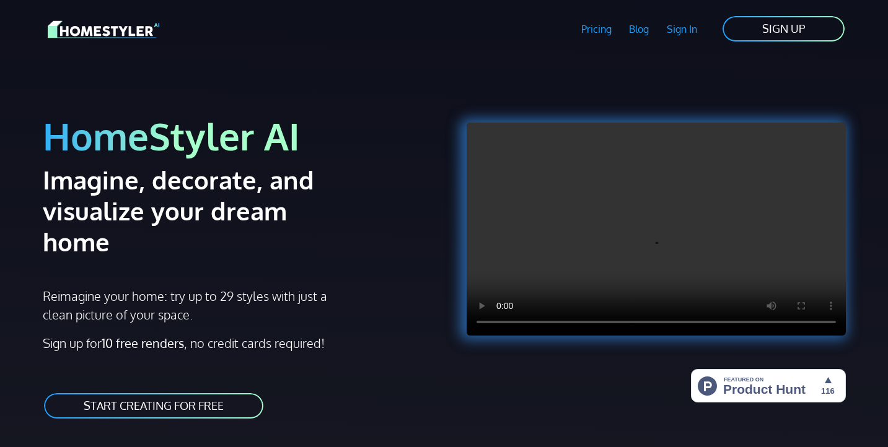  I want to click on img: HomeStyler AI logo, so click(103, 29).